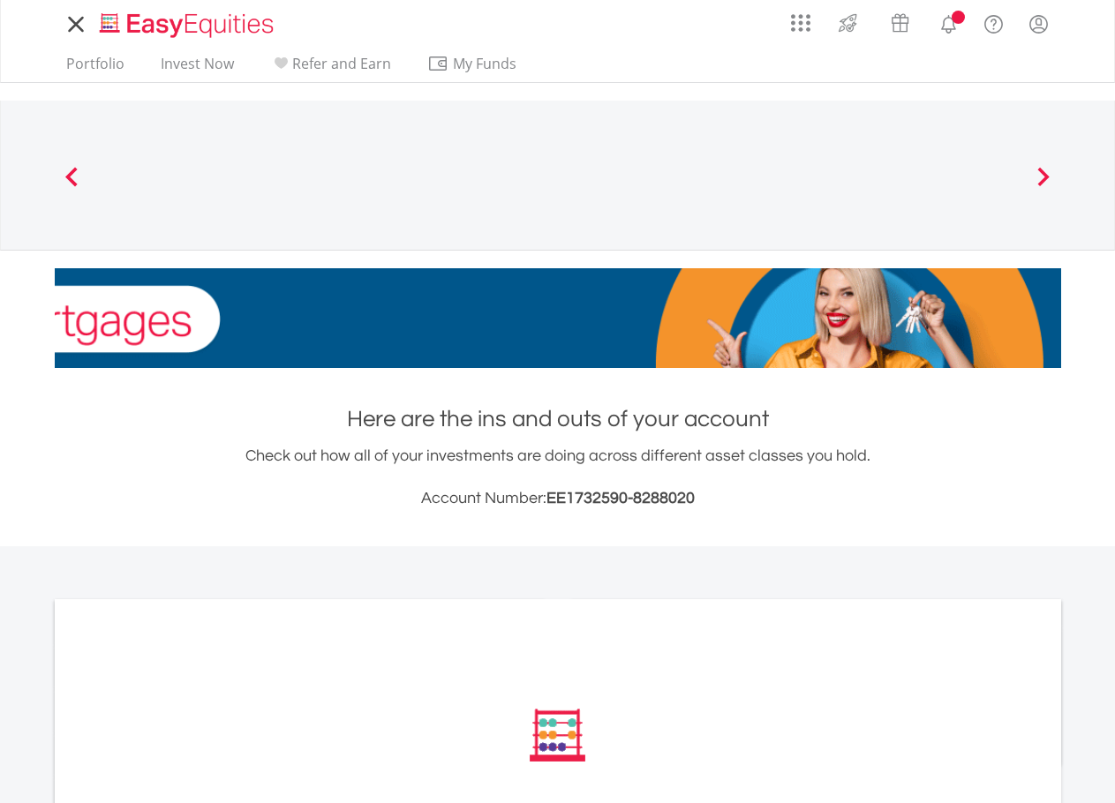  I want to click on img: grid-menu-icon.svg, so click(800, 23).